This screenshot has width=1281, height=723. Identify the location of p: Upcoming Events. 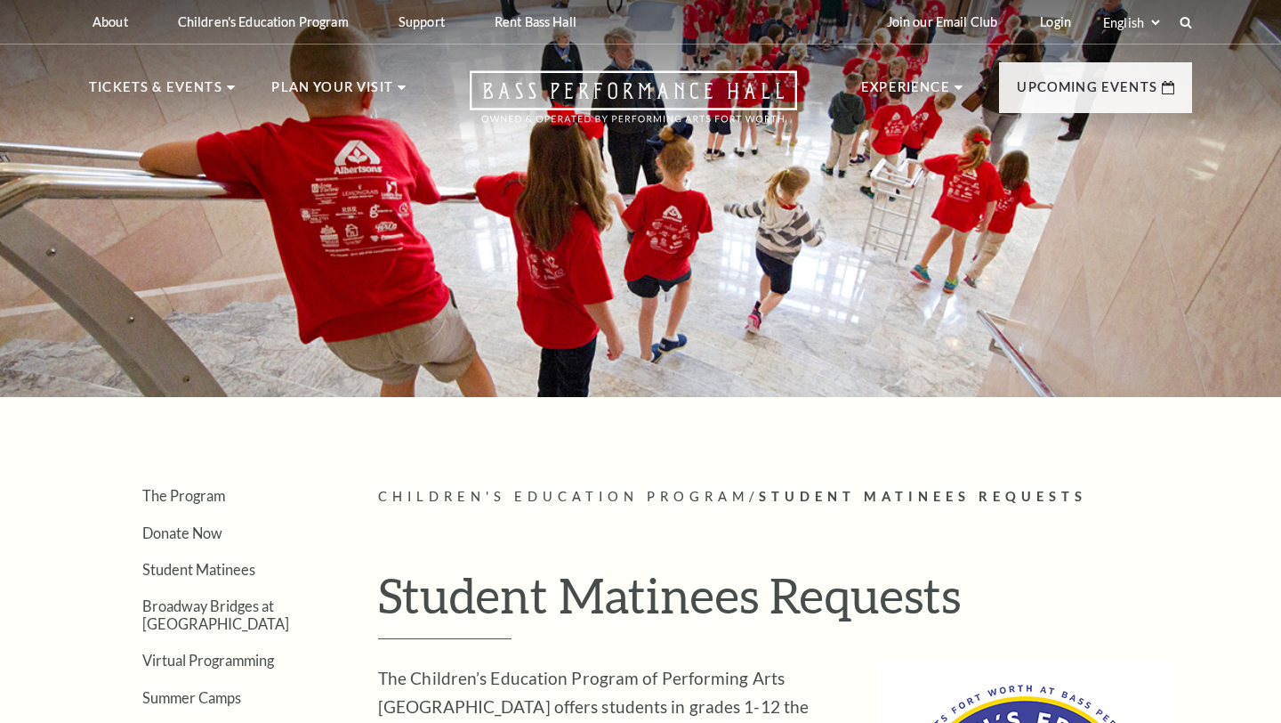
(1087, 93).